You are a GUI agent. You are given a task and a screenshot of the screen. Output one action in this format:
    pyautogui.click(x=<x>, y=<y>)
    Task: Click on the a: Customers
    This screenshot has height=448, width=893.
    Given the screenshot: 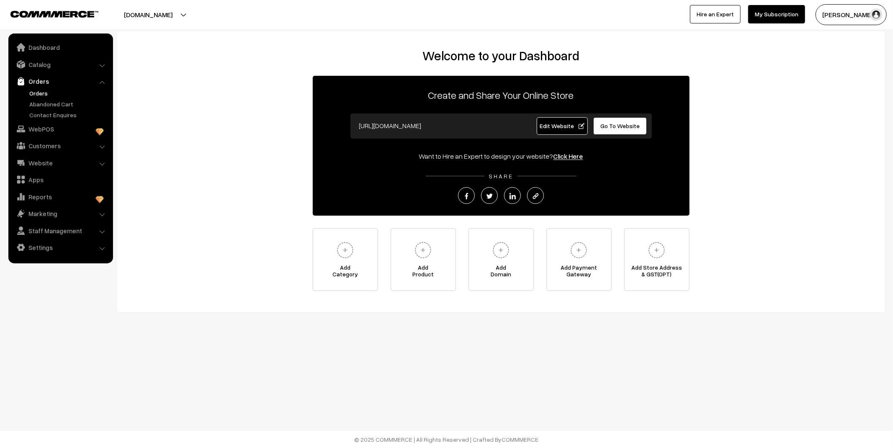 What is the action you would take?
    pyautogui.click(x=60, y=146)
    